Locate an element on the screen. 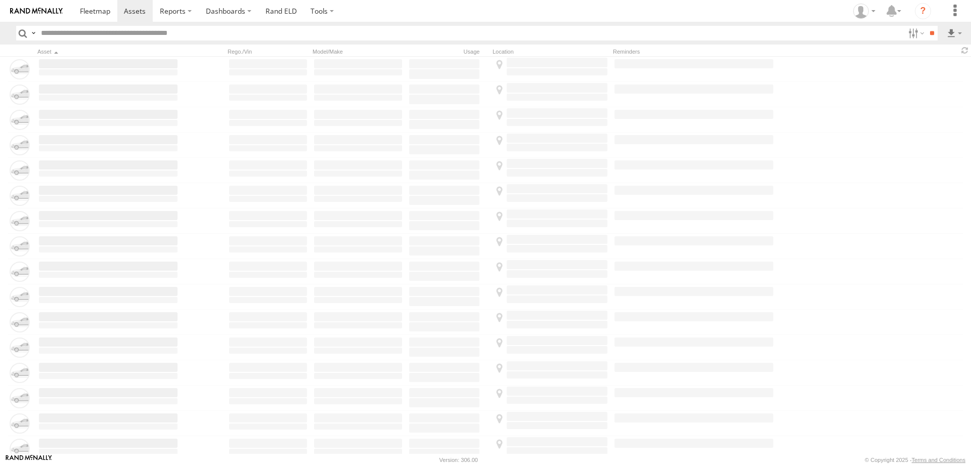 The image size is (971, 465). label: Search Filter Options is located at coordinates (915, 33).